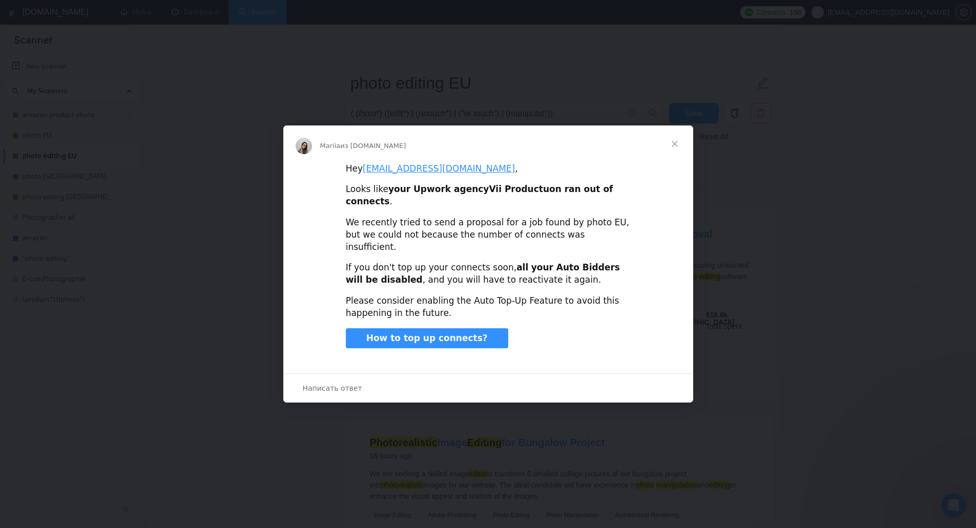 Image resolution: width=976 pixels, height=528 pixels. What do you see at coordinates (332, 388) in the screenshot?
I see `span: Написать ответ` at bounding box center [332, 388].